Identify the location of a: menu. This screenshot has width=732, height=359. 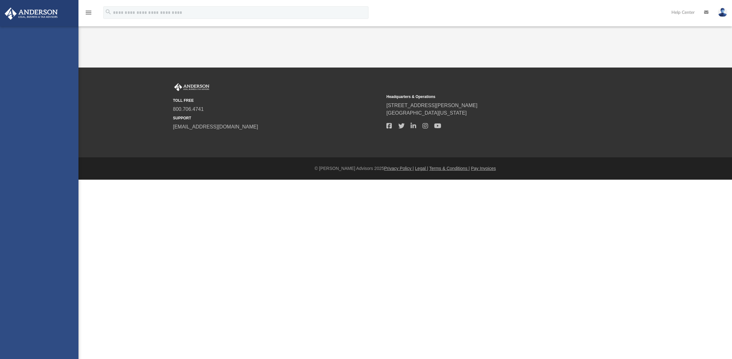
(89, 14).